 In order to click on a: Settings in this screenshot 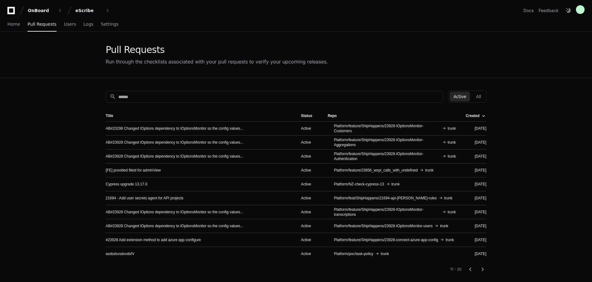, I will do `click(109, 24)`.